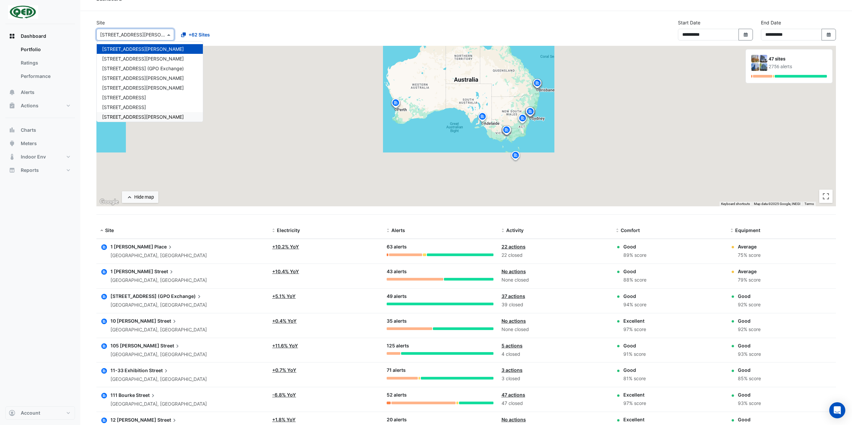 This screenshot has height=425, width=852. I want to click on a: +0.4% YoY, so click(284, 321).